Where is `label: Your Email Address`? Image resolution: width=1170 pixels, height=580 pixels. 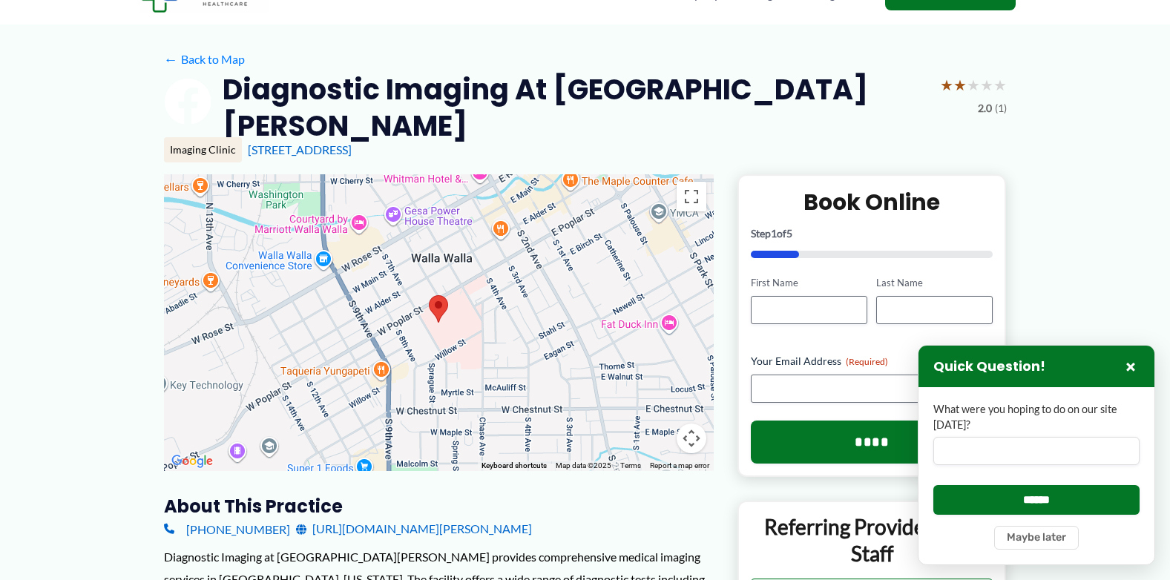
label: Your Email Address is located at coordinates (872, 361).